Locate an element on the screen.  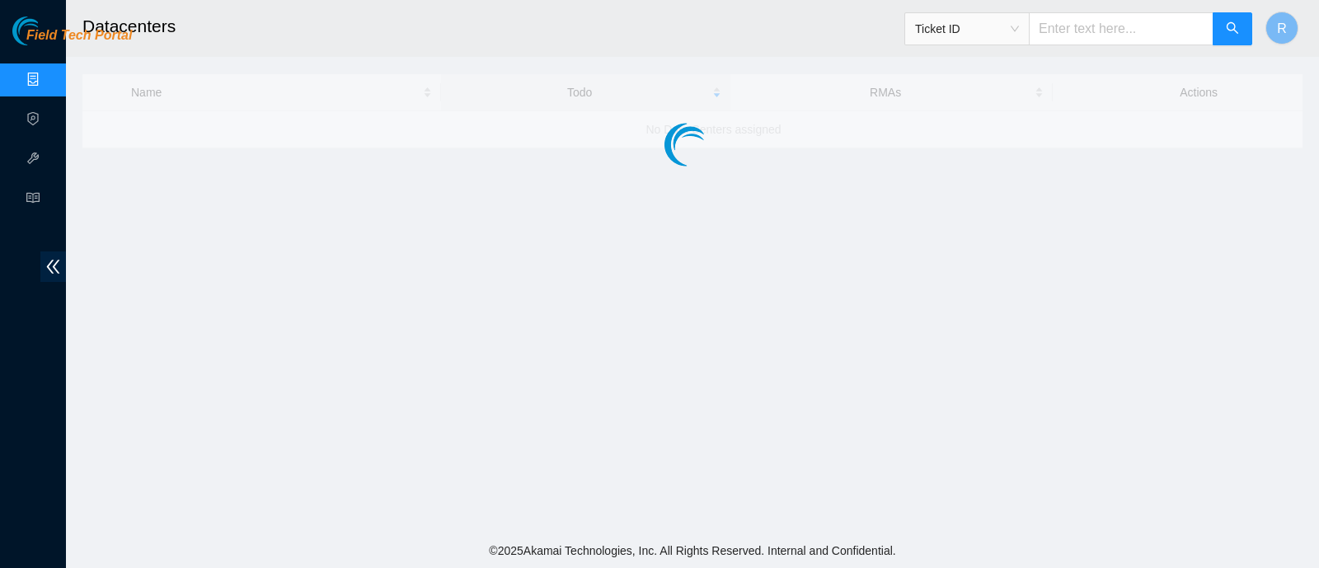
span: search is located at coordinates (1233, 29).